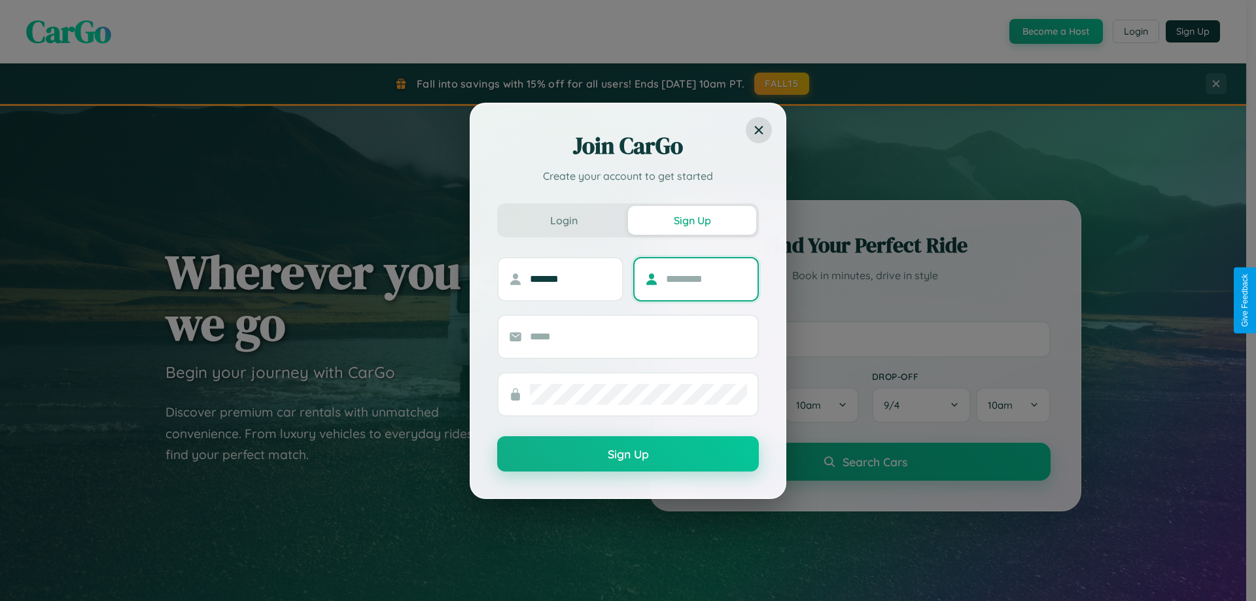  Describe the element at coordinates (1245, 300) in the screenshot. I see `div: Give Feedback` at that location.